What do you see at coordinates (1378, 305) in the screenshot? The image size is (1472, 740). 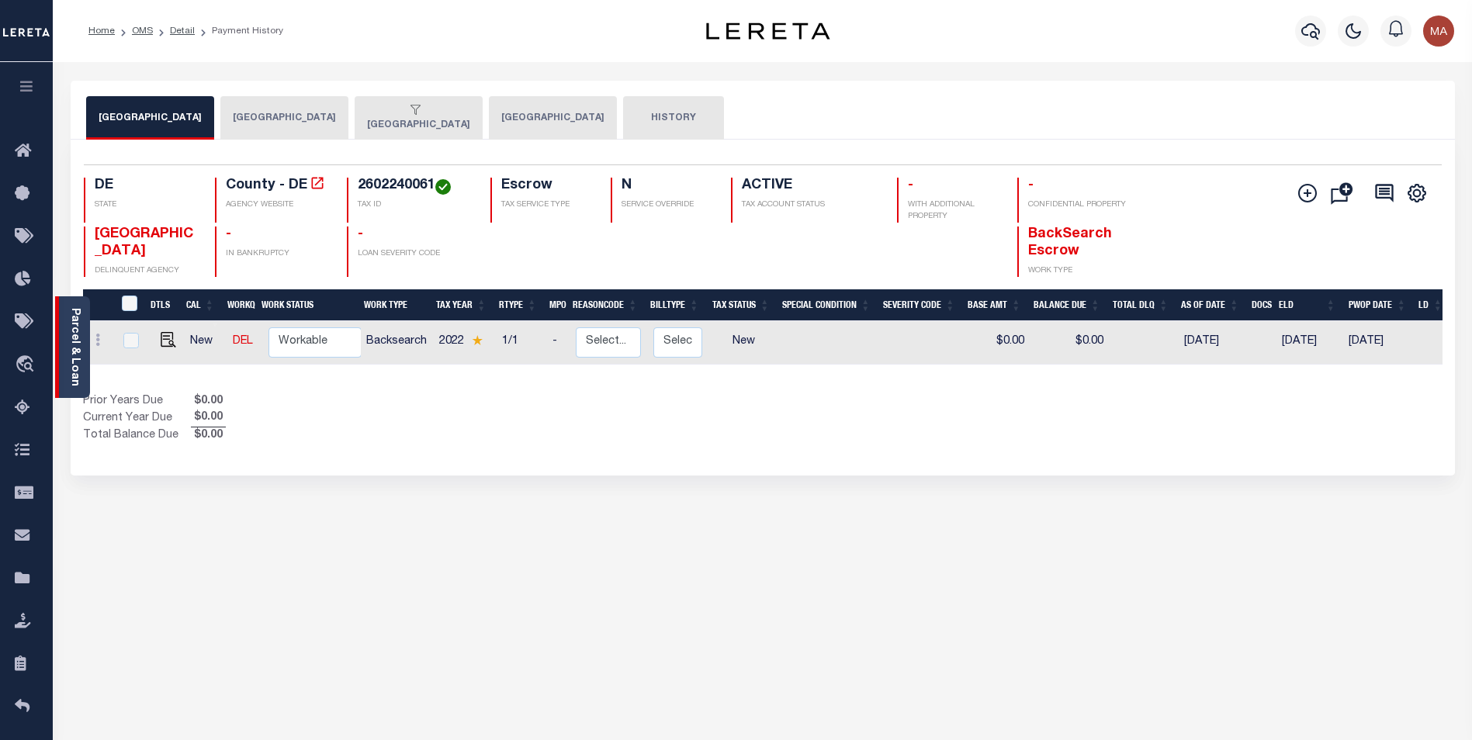 I see `th: PWOP Date: activate to sort column ascending` at bounding box center [1378, 305].